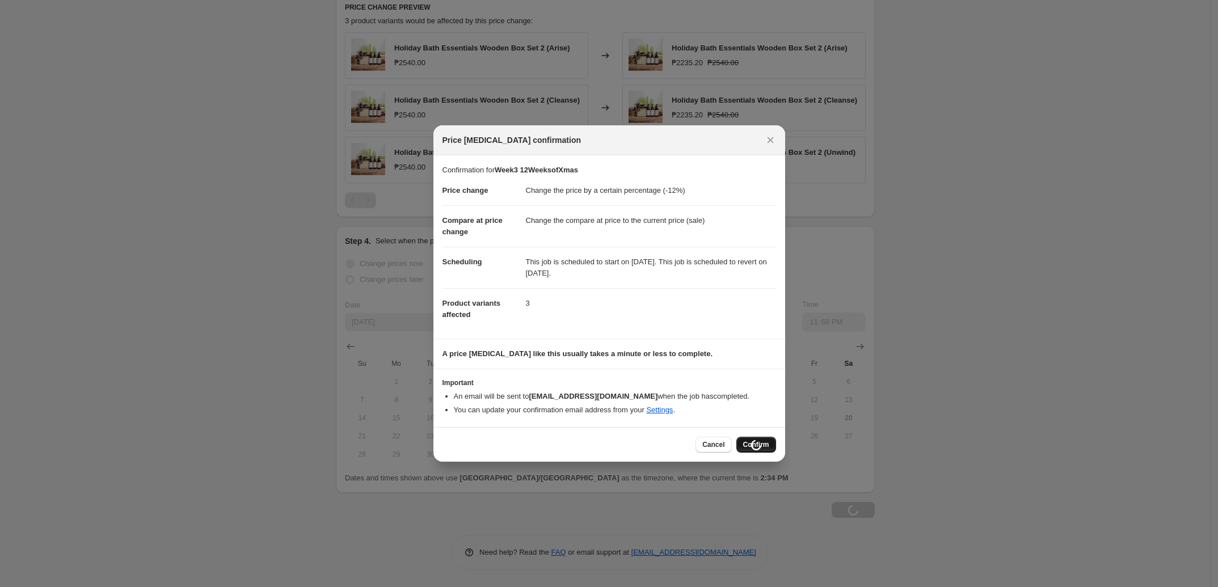 The image size is (1218, 587). I want to click on button: Cancel, so click(713, 445).